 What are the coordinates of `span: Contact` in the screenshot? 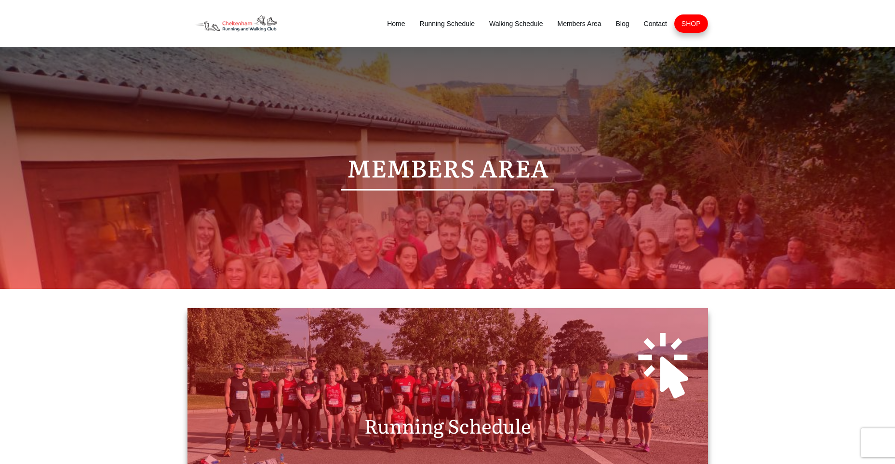 It's located at (656, 24).